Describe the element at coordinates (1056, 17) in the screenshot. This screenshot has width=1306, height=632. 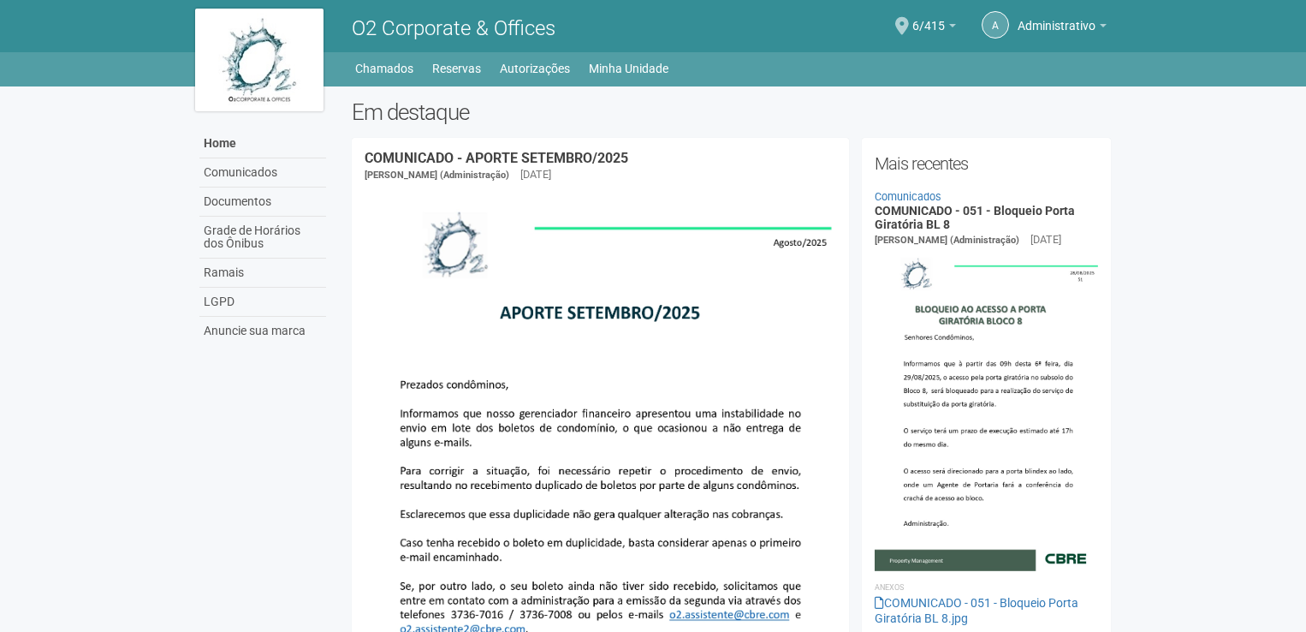
I see `span: Administrativo` at that location.